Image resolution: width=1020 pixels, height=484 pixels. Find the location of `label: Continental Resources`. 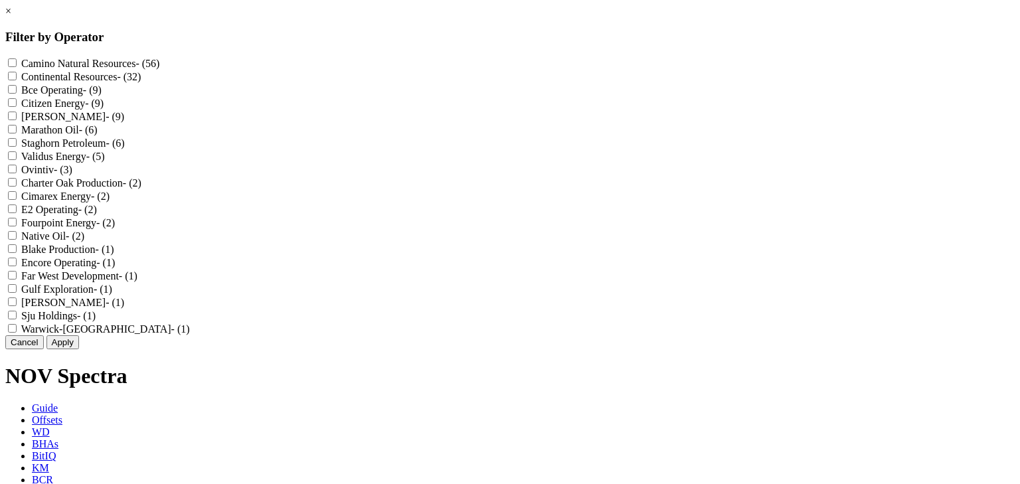

label: Continental Resources is located at coordinates (81, 76).